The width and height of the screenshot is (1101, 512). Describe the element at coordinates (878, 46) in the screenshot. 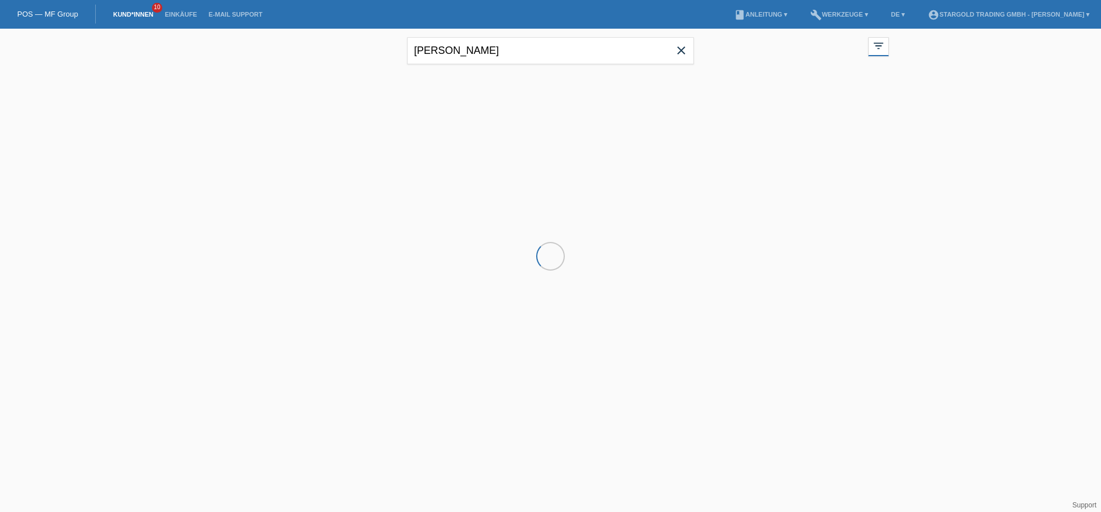

I see `i: filter_list` at that location.